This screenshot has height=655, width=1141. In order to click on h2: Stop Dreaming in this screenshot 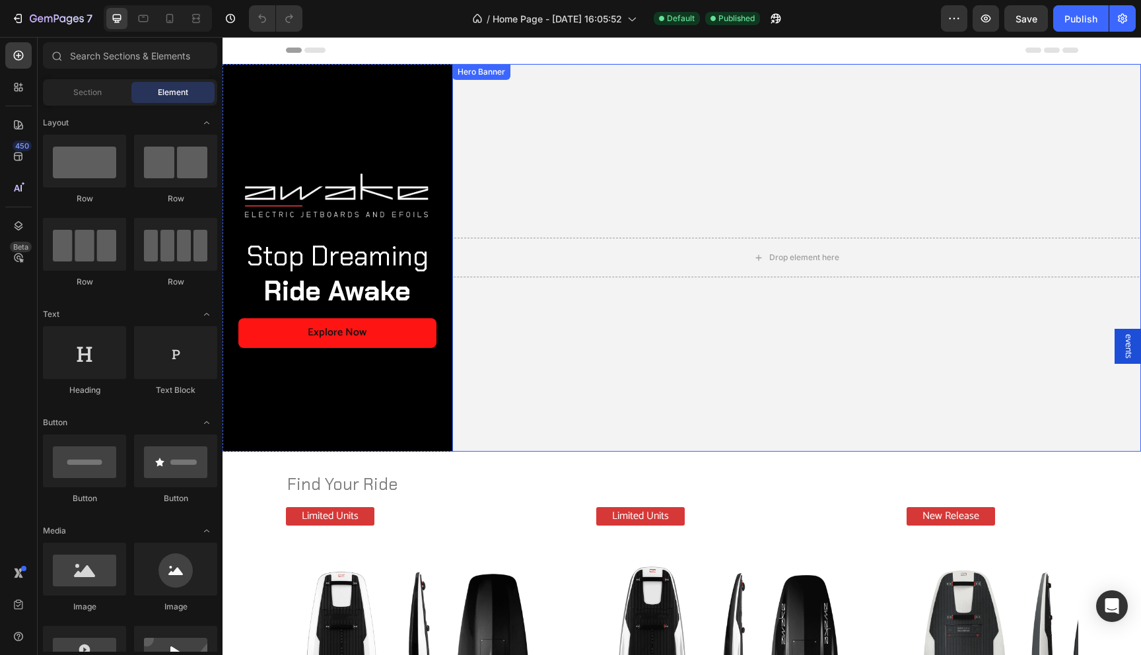, I will do `click(115, 237)`.